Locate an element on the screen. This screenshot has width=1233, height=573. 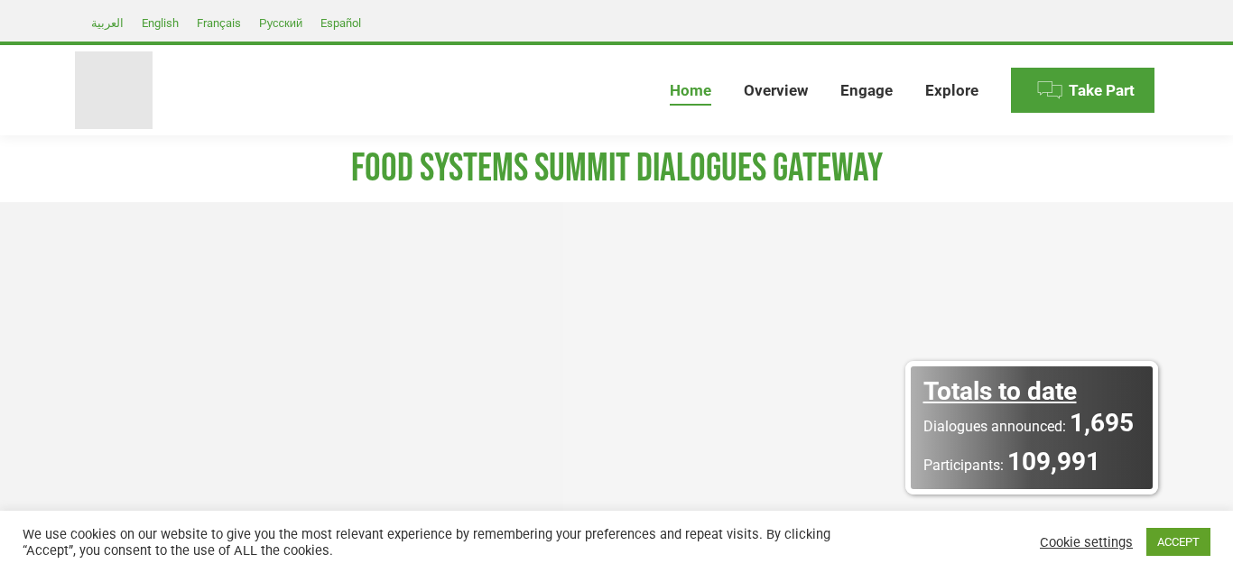
span: Overview is located at coordinates (775, 90).